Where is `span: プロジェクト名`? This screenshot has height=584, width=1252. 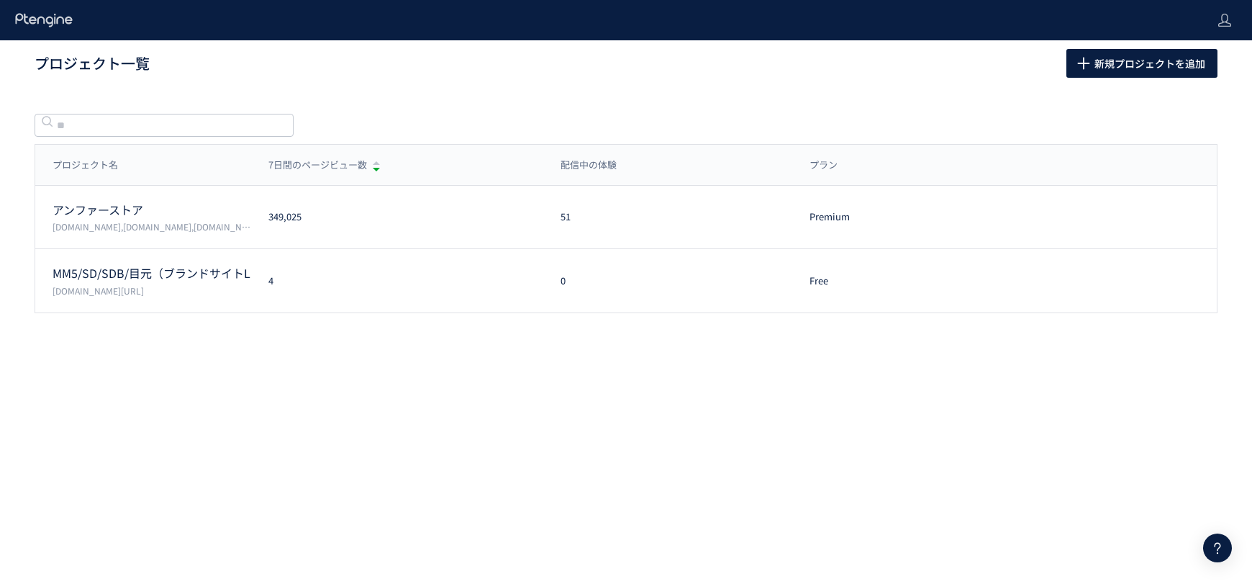 span: プロジェクト名 is located at coordinates (85, 165).